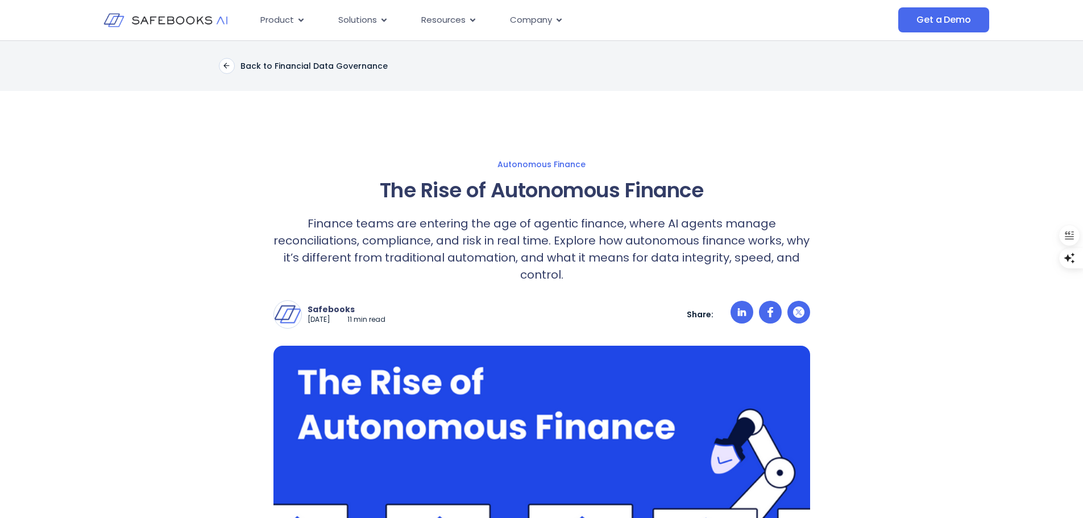 Image resolution: width=1083 pixels, height=518 pixels. Describe the element at coordinates (443, 20) in the screenshot. I see `span: Resources` at that location.